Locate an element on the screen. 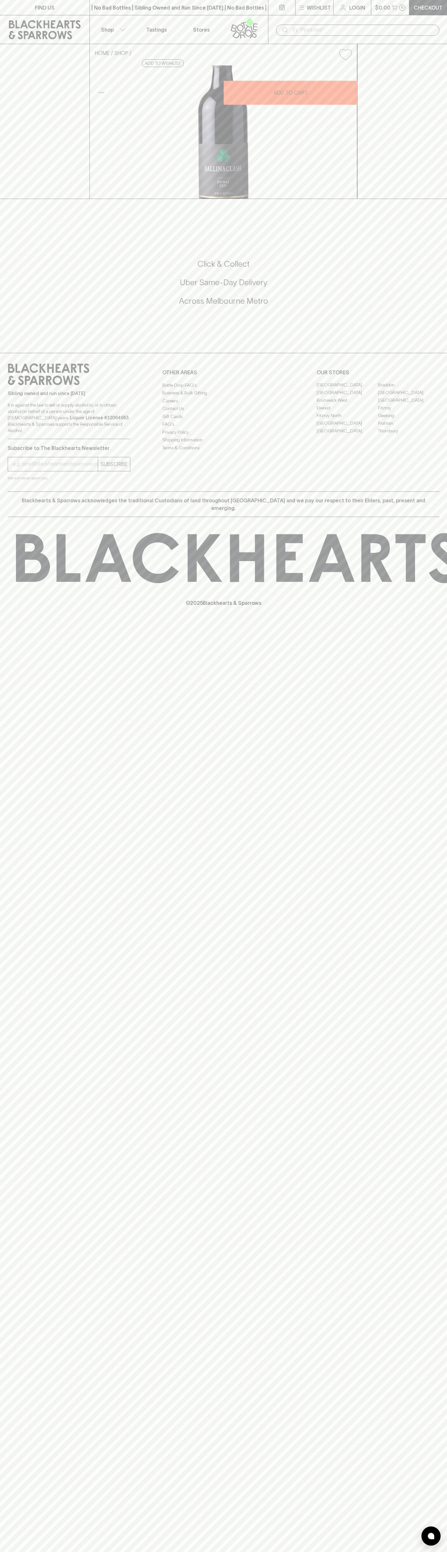  p: We will never spam you is located at coordinates (69, 478).